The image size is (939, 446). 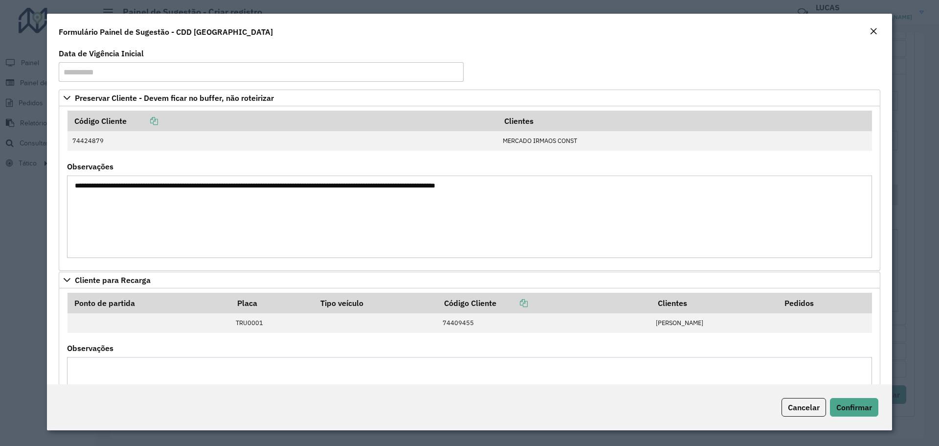 I want to click on span: Cliente para Recarga, so click(x=112, y=280).